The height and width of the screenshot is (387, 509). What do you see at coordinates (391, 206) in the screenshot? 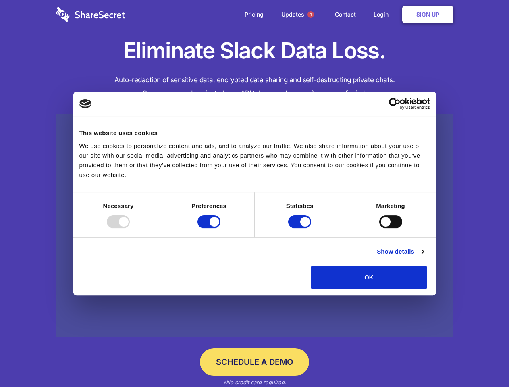
I see `strong: Marketing` at bounding box center [391, 206].